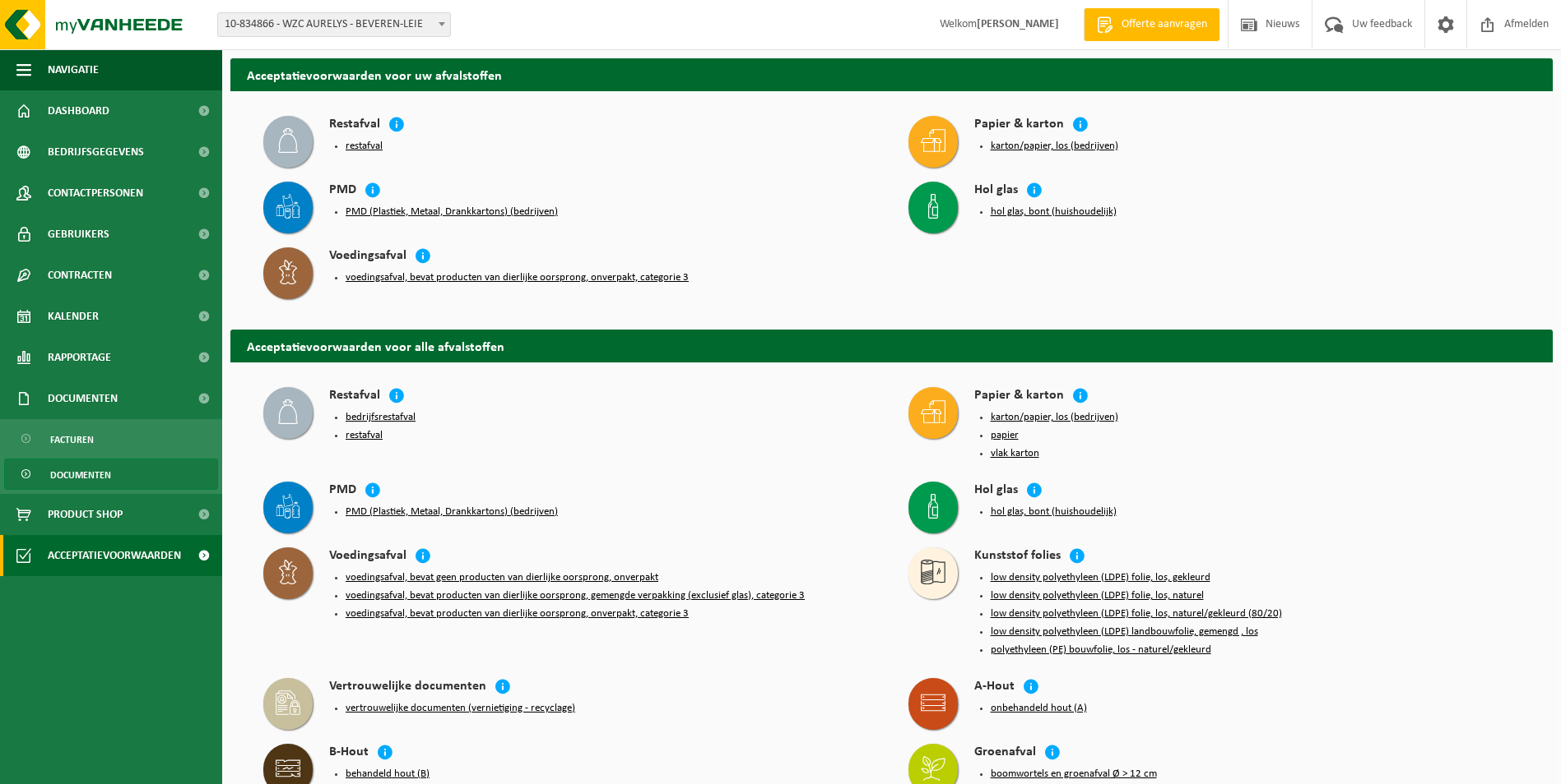 Image resolution: width=1561 pixels, height=784 pixels. What do you see at coordinates (1096, 596) in the screenshot?
I see `button: low density polyethyleen (LDPE) folie, los, naturel` at bounding box center [1096, 596].